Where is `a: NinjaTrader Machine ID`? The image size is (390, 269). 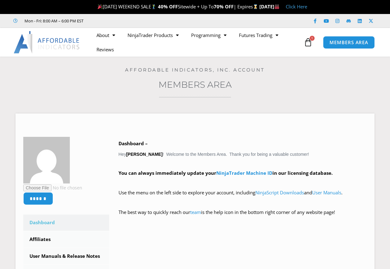 a: NinjaTrader Machine ID is located at coordinates (244, 173).